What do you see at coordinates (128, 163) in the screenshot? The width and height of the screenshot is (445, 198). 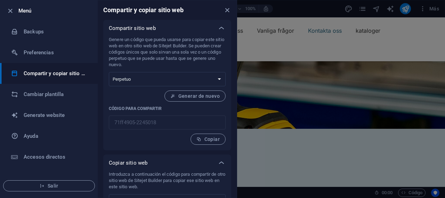 I see `p: Copiar sitio web` at bounding box center [128, 163].